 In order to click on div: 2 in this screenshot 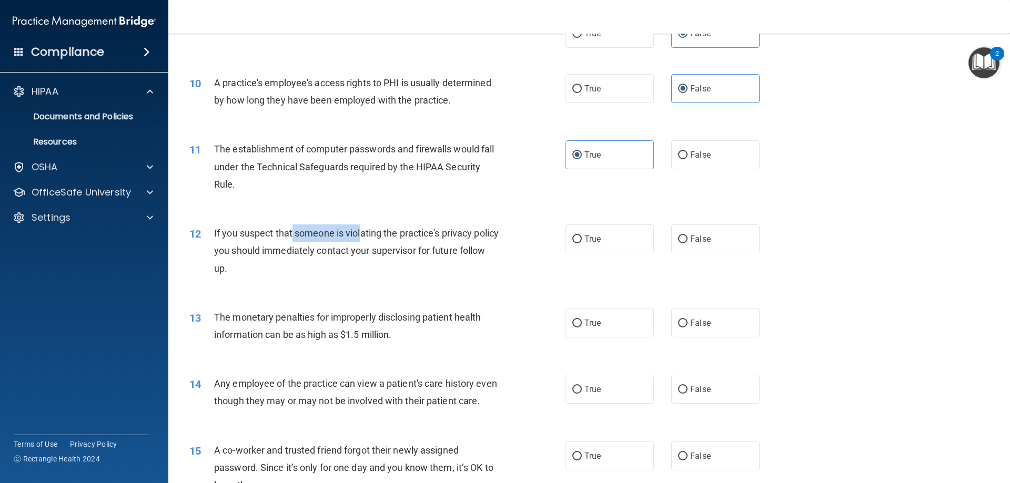, I will do `click(997, 60)`.